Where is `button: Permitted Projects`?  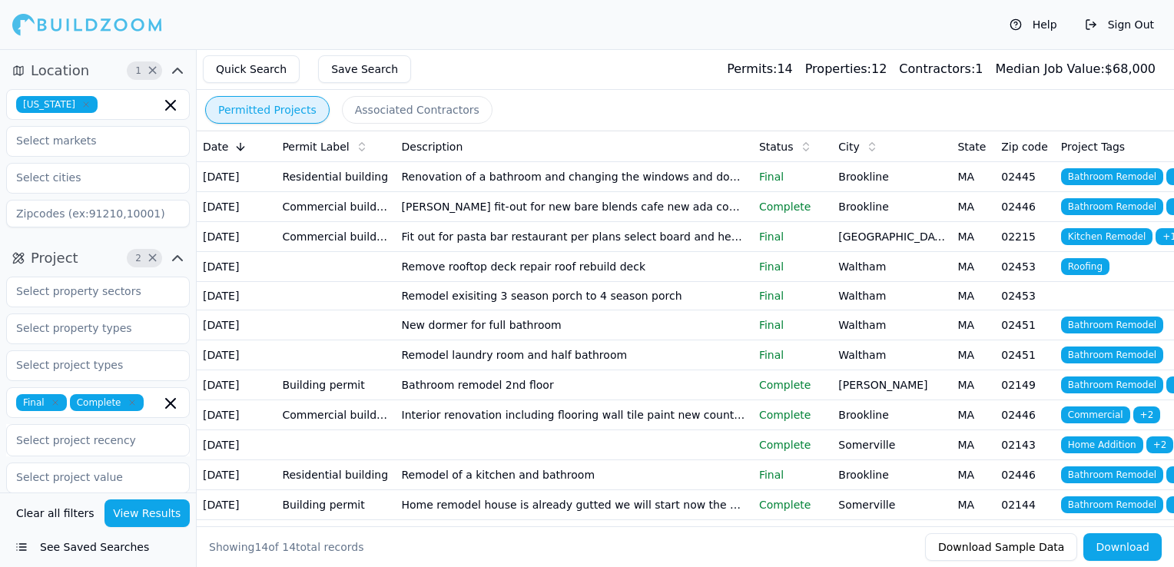 button: Permitted Projects is located at coordinates (267, 110).